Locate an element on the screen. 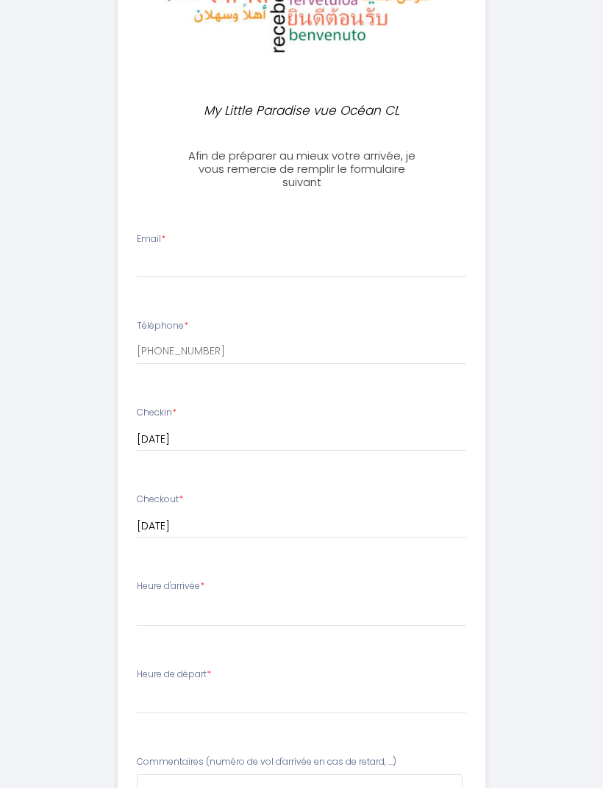 This screenshot has height=789, width=603. h3: Afin de préparer au mieux votre arrivée, je vous remercie de remplir le formulaire suivant is located at coordinates (301, 170).